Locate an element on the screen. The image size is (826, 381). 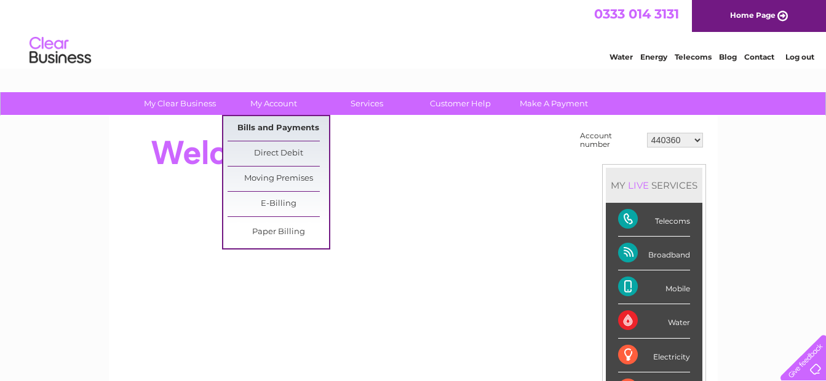
div: Mobile is located at coordinates (654, 287).